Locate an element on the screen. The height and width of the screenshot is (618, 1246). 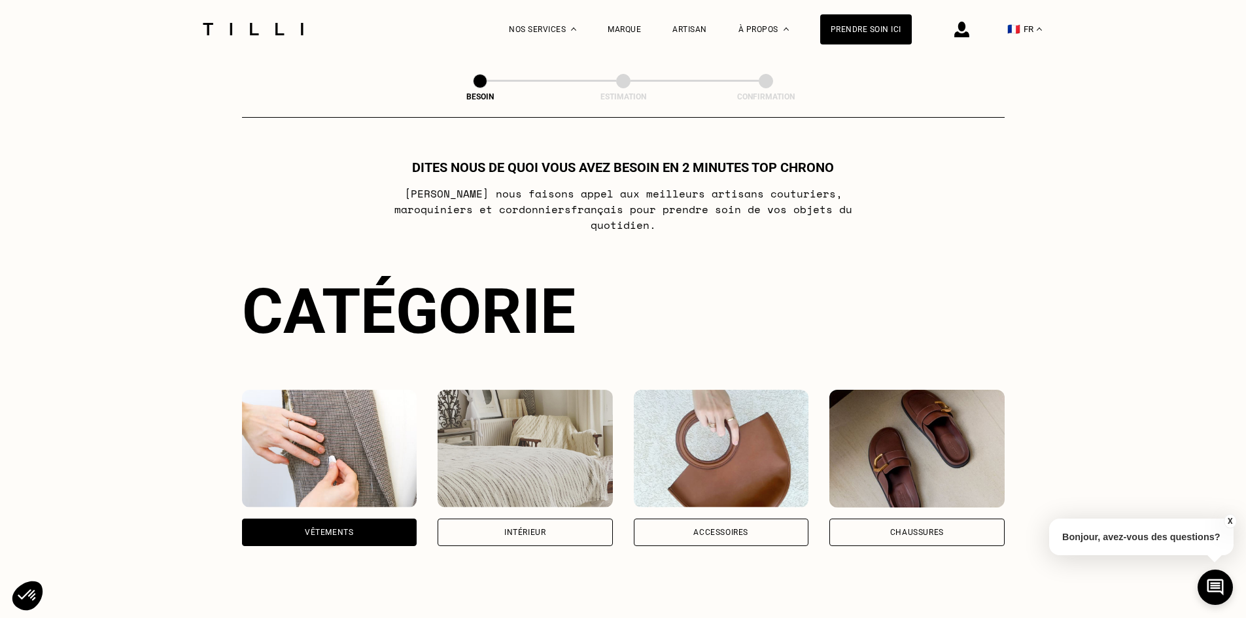
img: Vêtements is located at coordinates (330, 449).